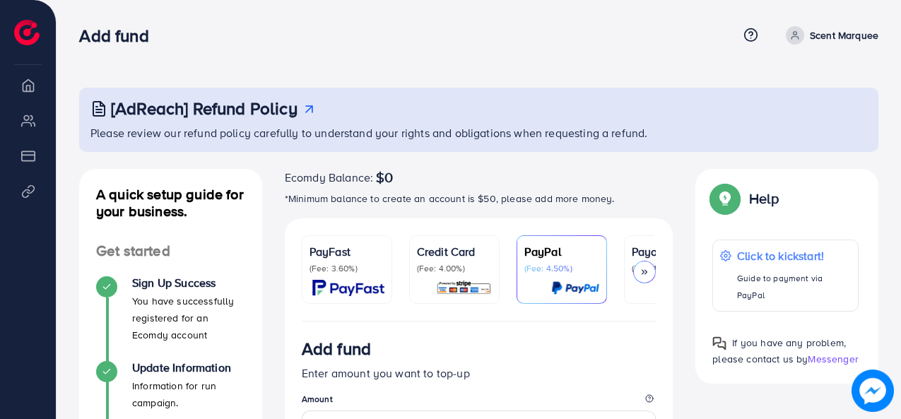  Describe the element at coordinates (189, 367) in the screenshot. I see `h4: Update Information` at that location.